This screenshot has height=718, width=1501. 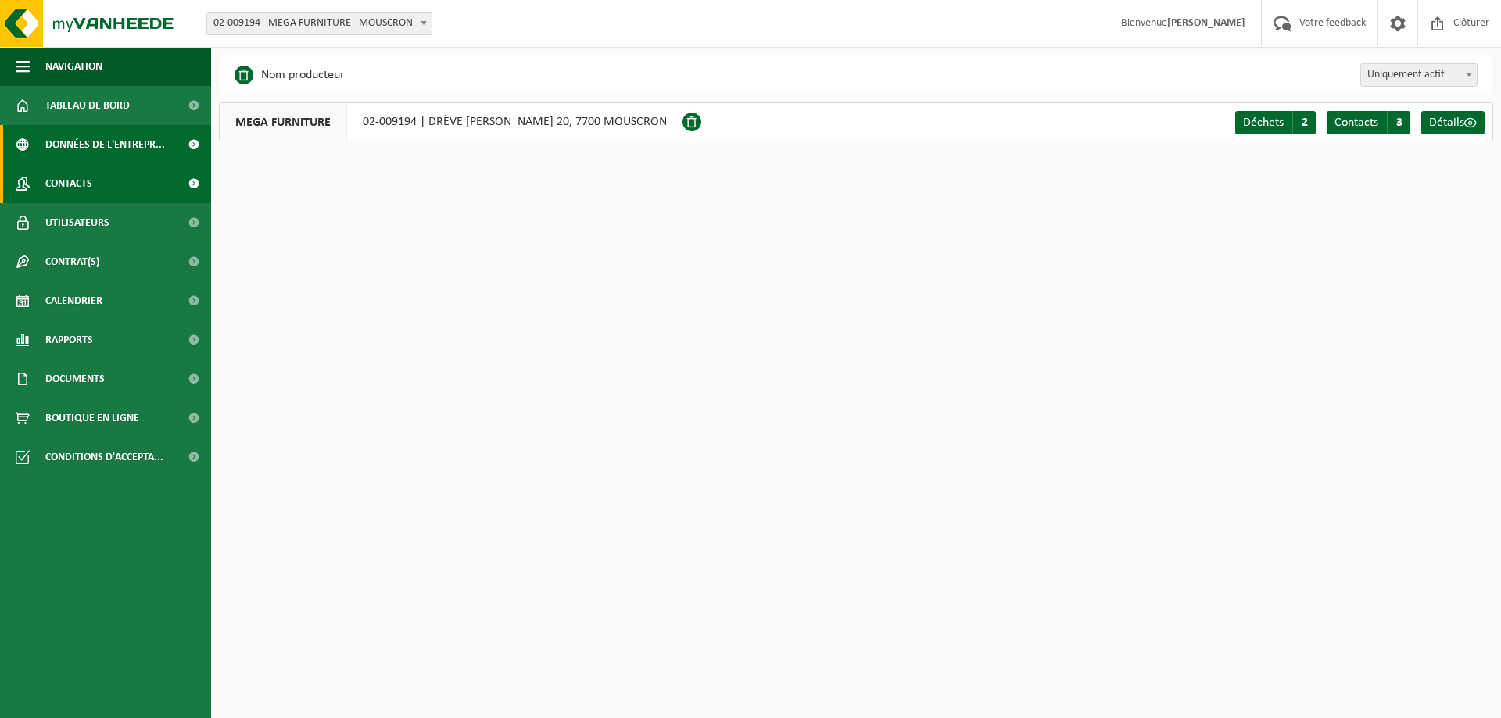 I want to click on span: Tableau de bord, so click(x=88, y=106).